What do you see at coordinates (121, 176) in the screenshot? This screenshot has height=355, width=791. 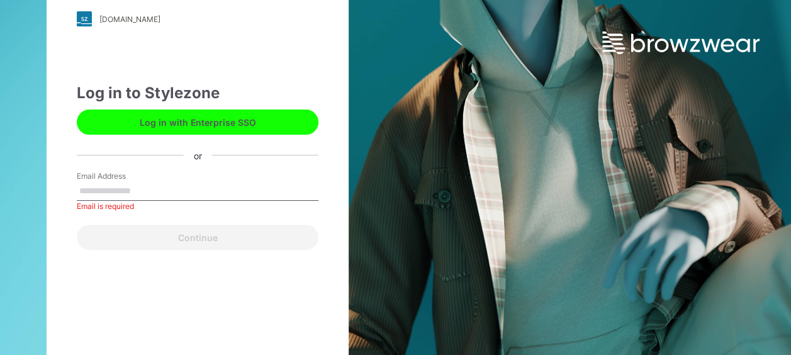 I see `label: Email Address` at bounding box center [121, 176].